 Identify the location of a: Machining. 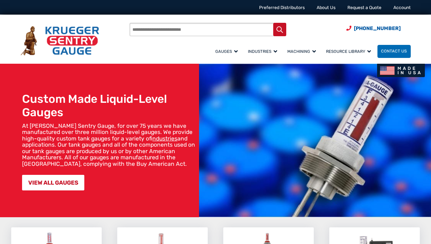
(303, 51).